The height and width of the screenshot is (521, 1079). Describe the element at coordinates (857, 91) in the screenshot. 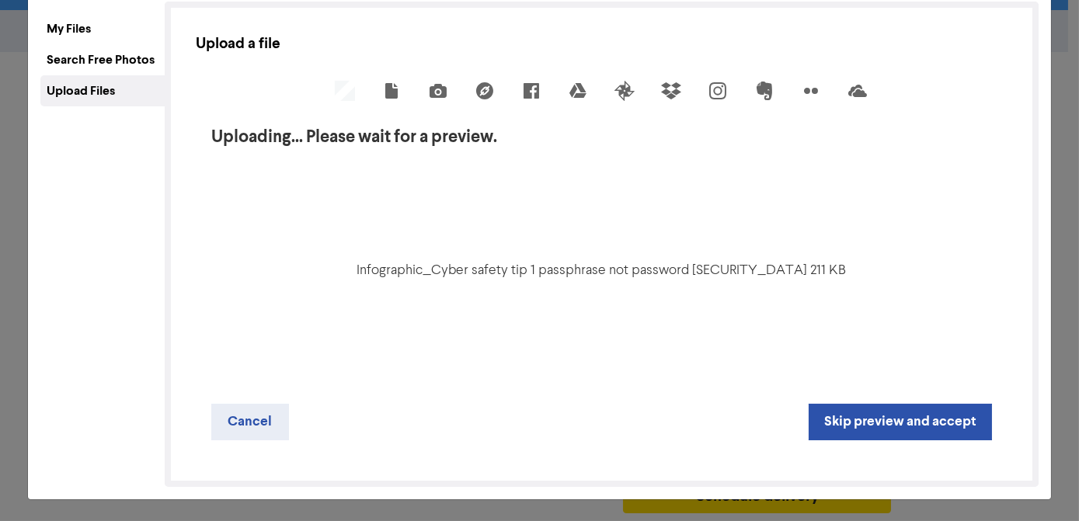

I see `div: OneDrive` at that location.